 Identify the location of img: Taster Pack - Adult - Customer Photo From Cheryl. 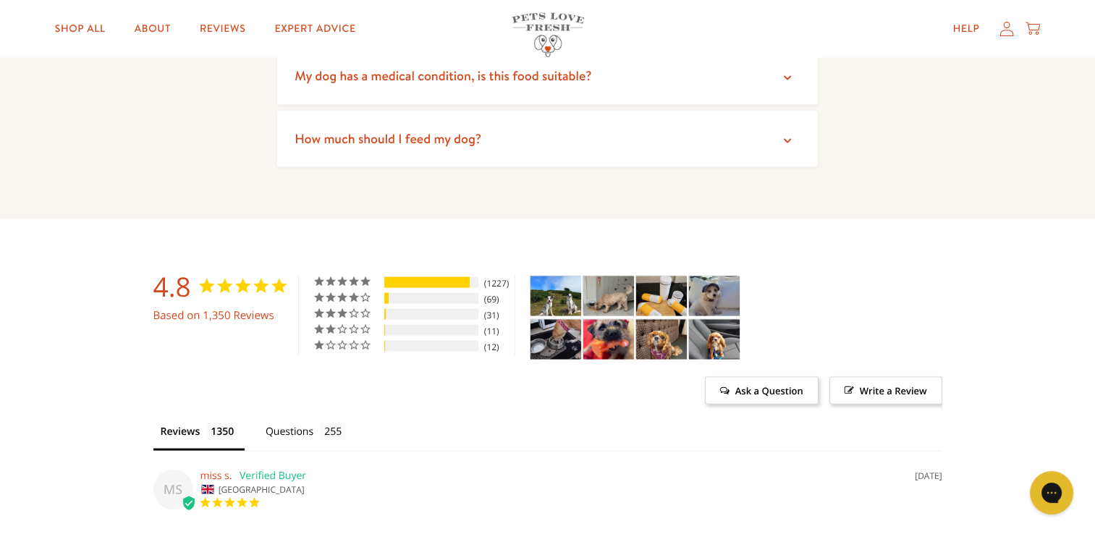
(662, 339).